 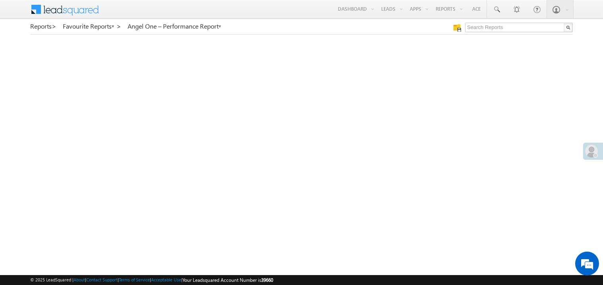 What do you see at coordinates (166, 279) in the screenshot?
I see `a: Acceptable Use` at bounding box center [166, 279].